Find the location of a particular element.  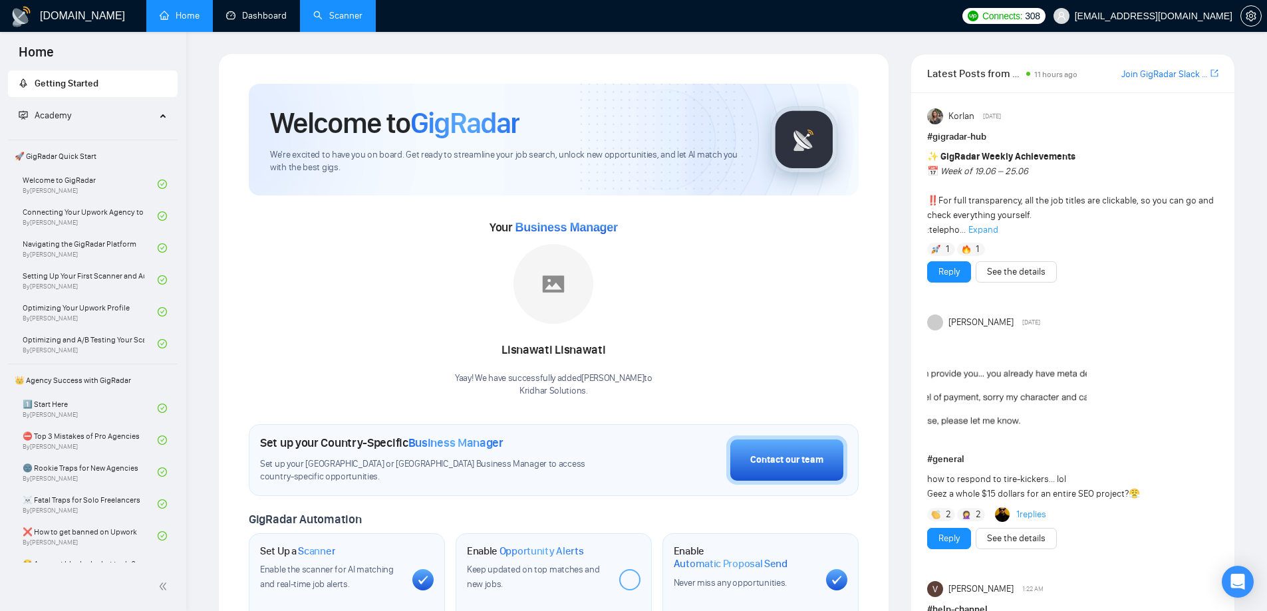

span: setting is located at coordinates (1251, 16).